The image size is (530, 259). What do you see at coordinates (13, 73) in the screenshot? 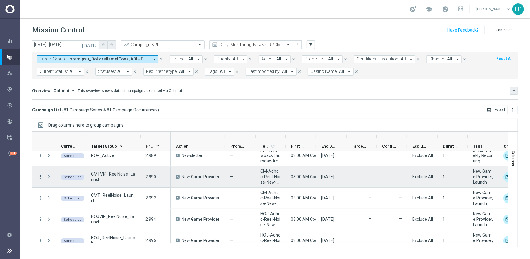
I see `div: person_search Explore` at bounding box center [13, 73].